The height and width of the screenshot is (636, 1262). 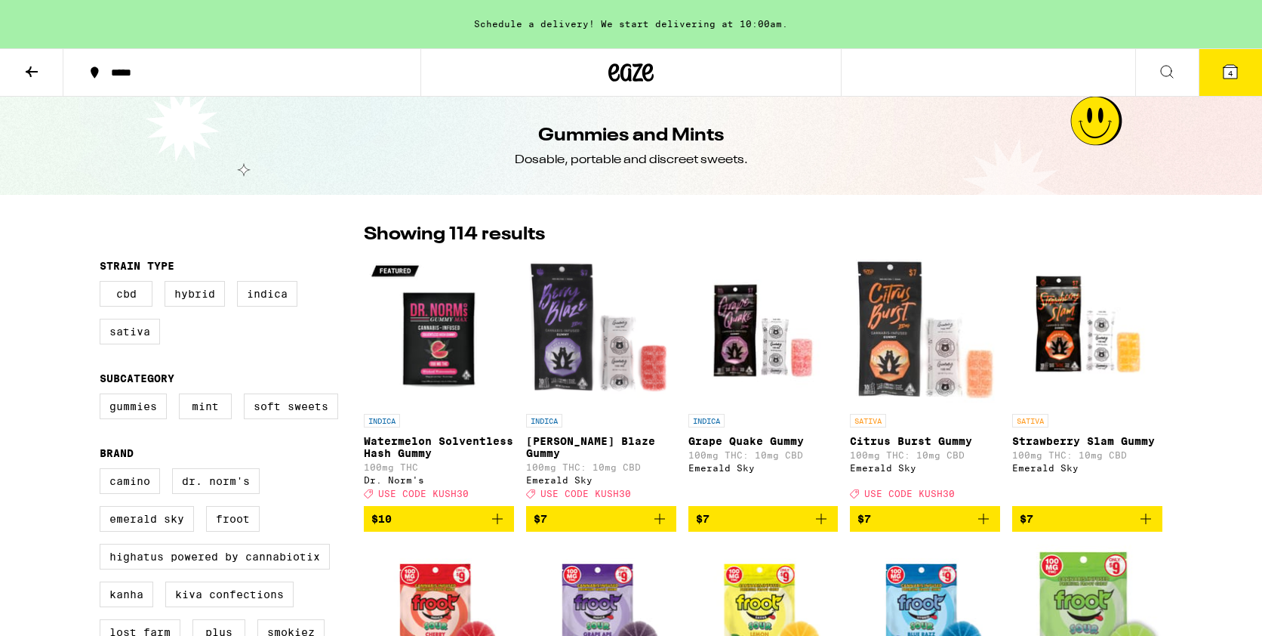 I want to click on a: Open page for Grape Quake Gummy from Emerald Sky, so click(x=763, y=381).